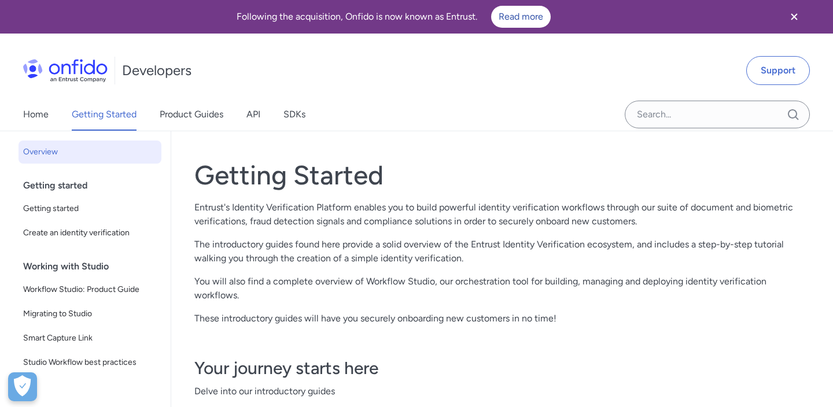  I want to click on input: Onfido search input field, so click(717, 115).